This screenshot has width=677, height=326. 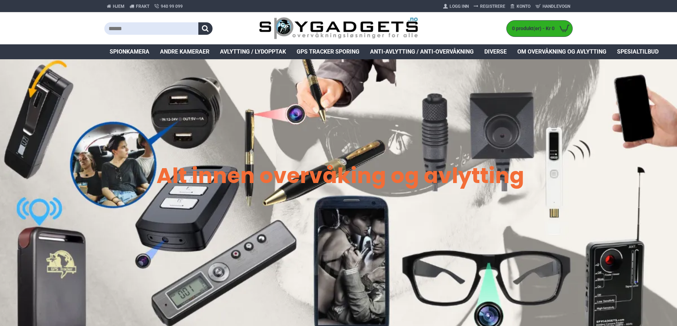 What do you see at coordinates (495, 52) in the screenshot?
I see `a: Diverse` at bounding box center [495, 52].